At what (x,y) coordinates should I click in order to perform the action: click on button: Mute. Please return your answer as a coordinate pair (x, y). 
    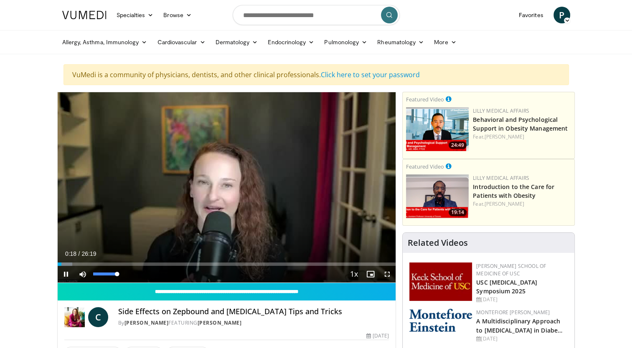
    Looking at the image, I should click on (83, 274).